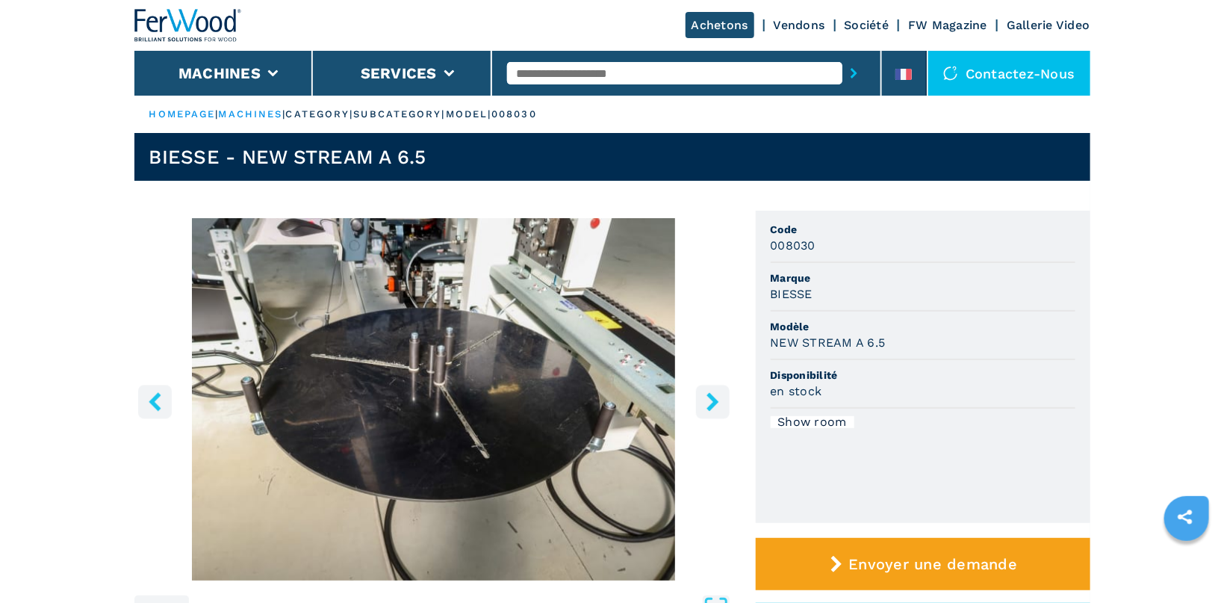 The image size is (1224, 603). Describe the element at coordinates (796, 391) in the screenshot. I see `h3: en stock` at that location.